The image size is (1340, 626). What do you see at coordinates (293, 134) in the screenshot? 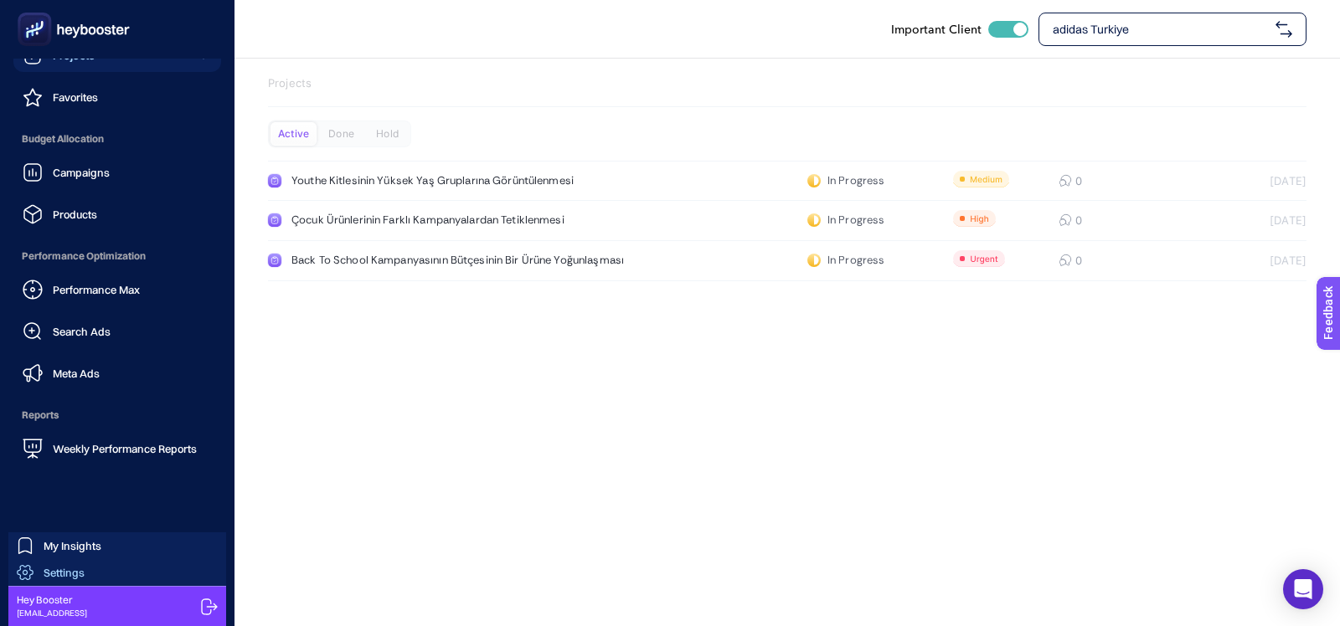
I see `div: Active` at bounding box center [293, 134].